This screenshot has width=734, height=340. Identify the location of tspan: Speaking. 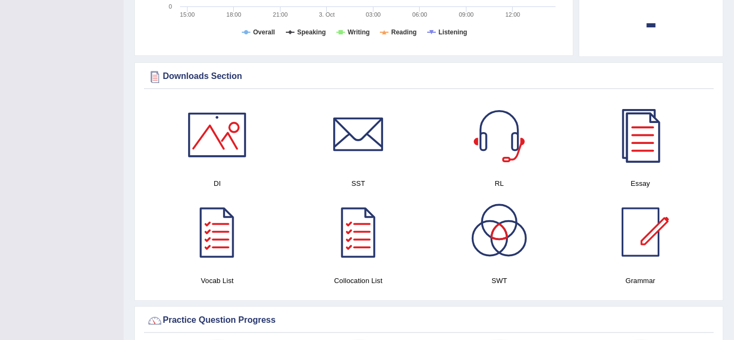
(311, 32).